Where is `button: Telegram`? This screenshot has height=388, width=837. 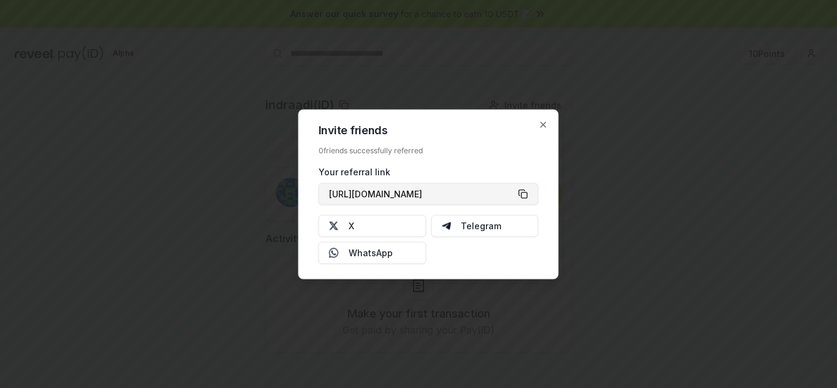 button: Telegram is located at coordinates (485, 226).